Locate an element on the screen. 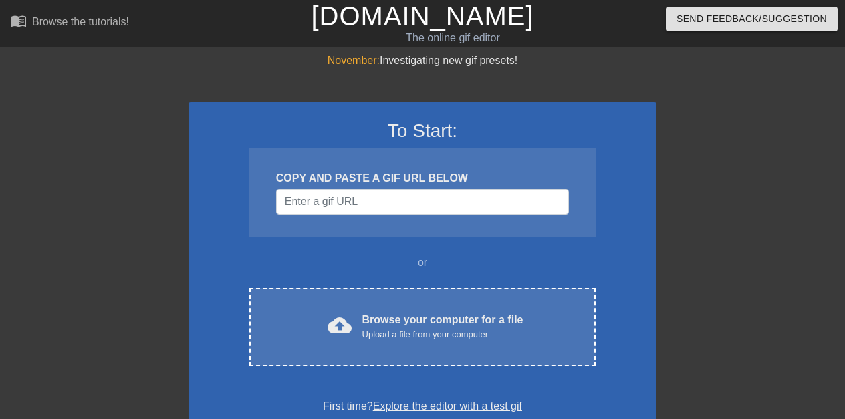  div: COPY AND PASTE A GIF URL BELOW is located at coordinates (423, 178).